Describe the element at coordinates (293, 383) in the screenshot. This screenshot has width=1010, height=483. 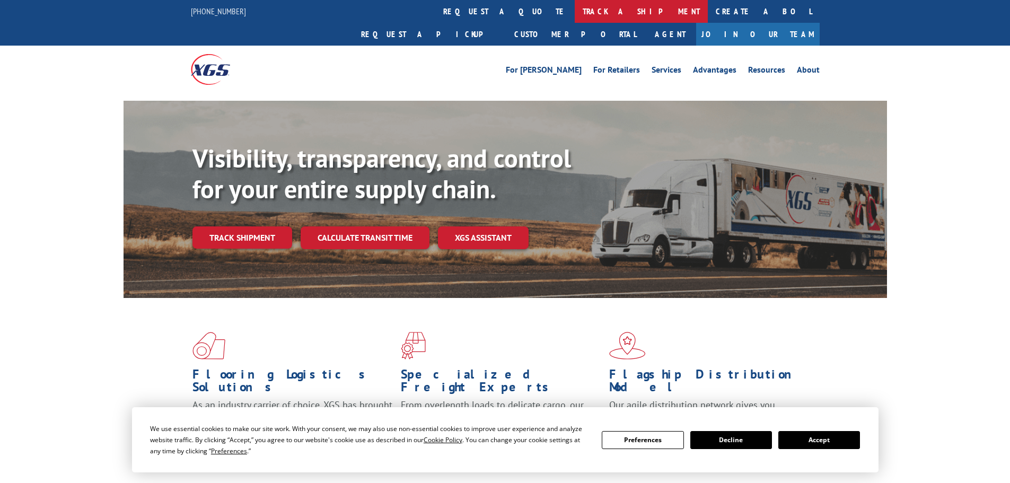
I see `h1: Flooring Logistics Solutions` at that location.